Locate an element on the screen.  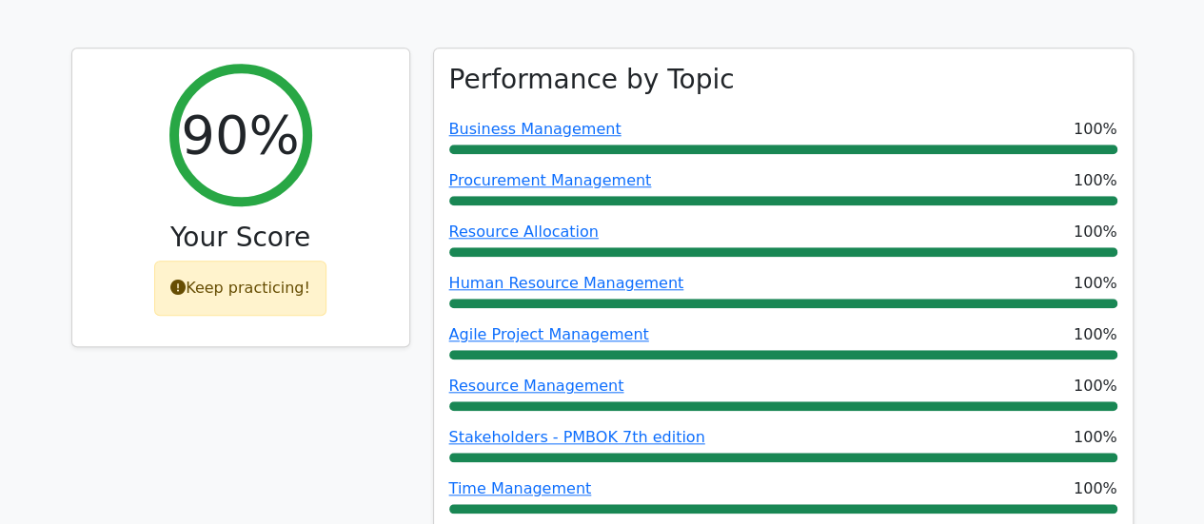
a: Resource Allocation is located at coordinates (523, 231).